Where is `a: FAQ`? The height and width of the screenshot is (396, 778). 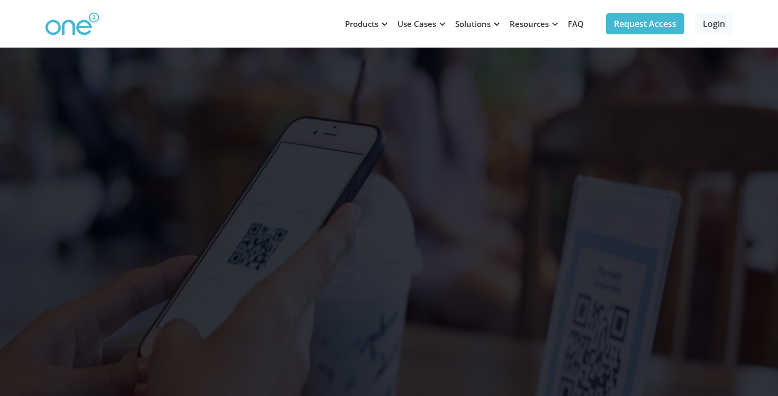 a: FAQ is located at coordinates (576, 24).